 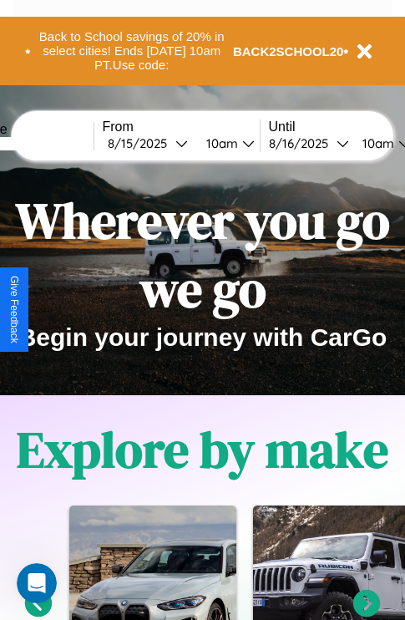 I want to click on div: 8 / 15 / 2025, so click(x=141, y=143).